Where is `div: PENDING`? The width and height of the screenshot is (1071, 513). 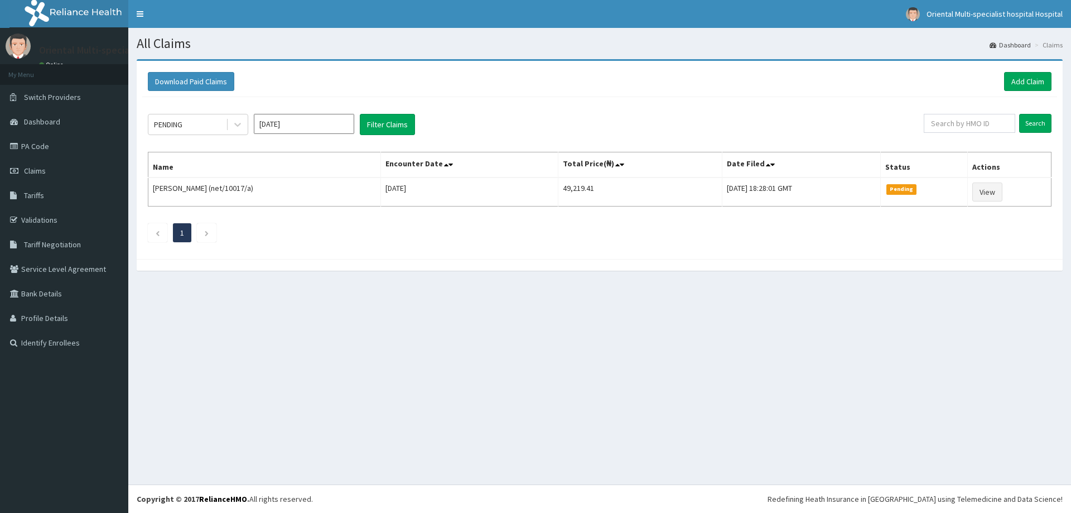 div: PENDING is located at coordinates (168, 124).